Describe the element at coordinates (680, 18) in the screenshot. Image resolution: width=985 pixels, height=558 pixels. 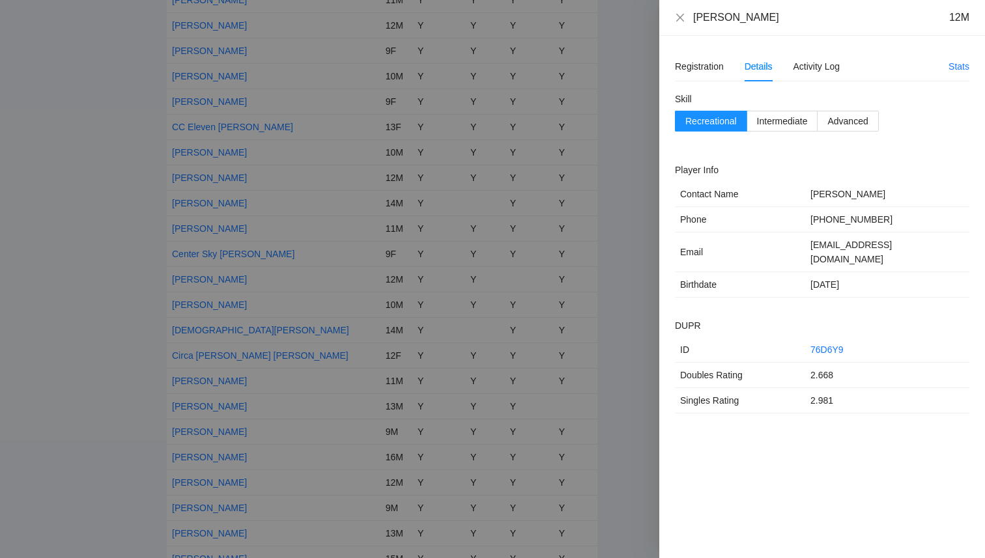
I see `button: Close` at that location.